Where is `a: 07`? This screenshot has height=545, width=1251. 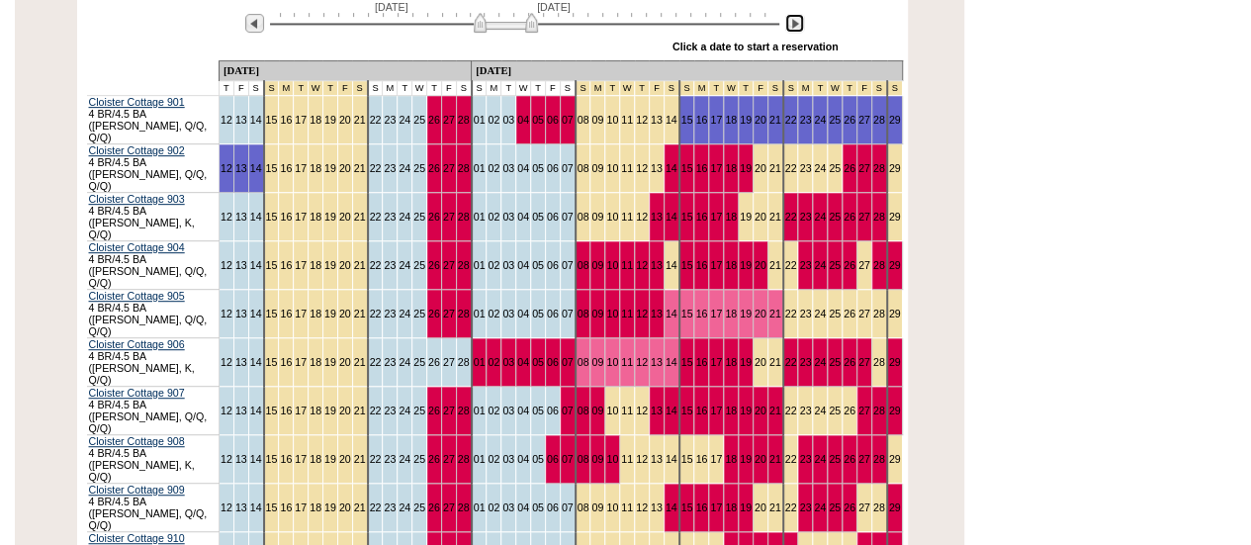
a: 07 is located at coordinates (567, 217).